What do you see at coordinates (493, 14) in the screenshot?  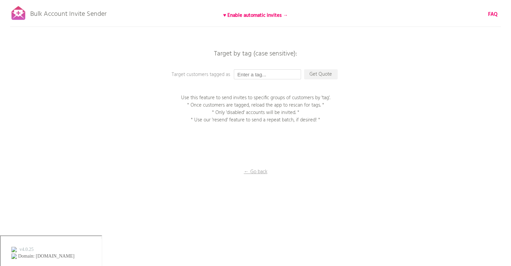 I see `a: FAQ` at bounding box center [493, 14].